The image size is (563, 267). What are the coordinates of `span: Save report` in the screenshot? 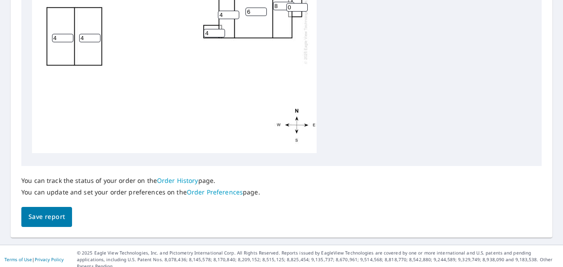 It's located at (47, 217).